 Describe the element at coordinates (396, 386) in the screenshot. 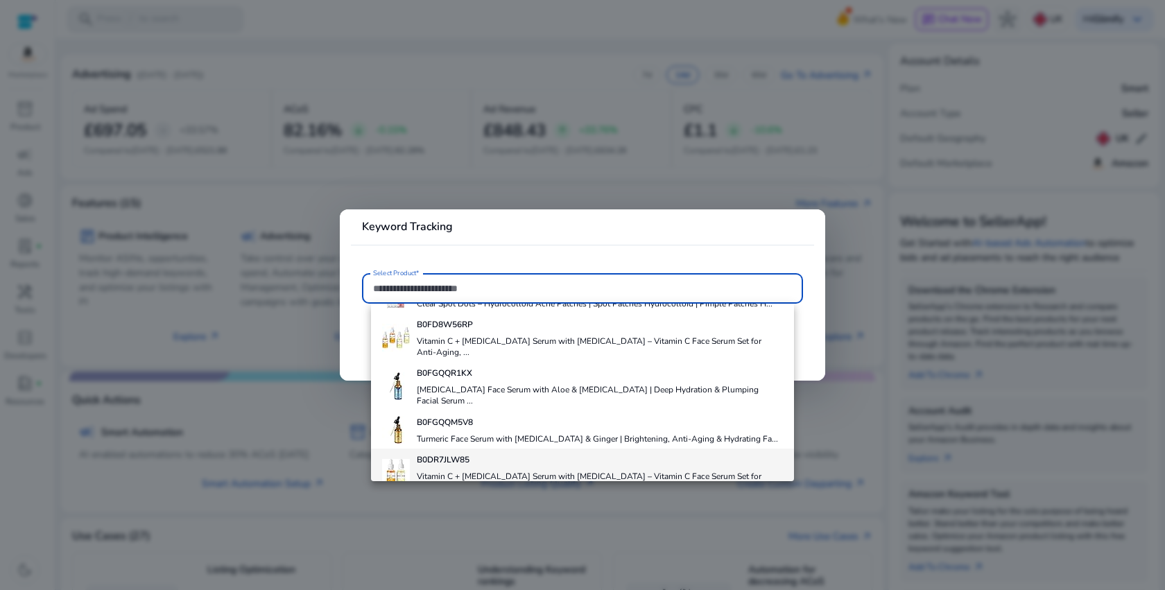

I see `img: 312iZw1IoeL._AC_US40_.jpg` at that location.